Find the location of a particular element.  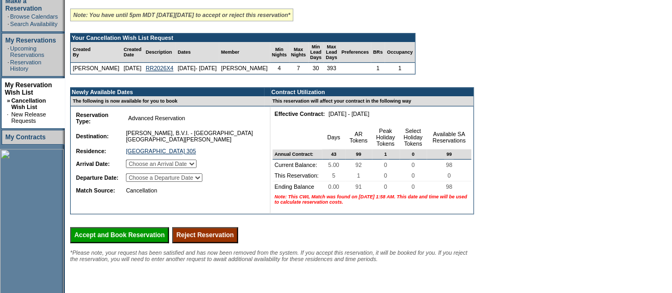

b: Departure Date: is located at coordinates (97, 177).